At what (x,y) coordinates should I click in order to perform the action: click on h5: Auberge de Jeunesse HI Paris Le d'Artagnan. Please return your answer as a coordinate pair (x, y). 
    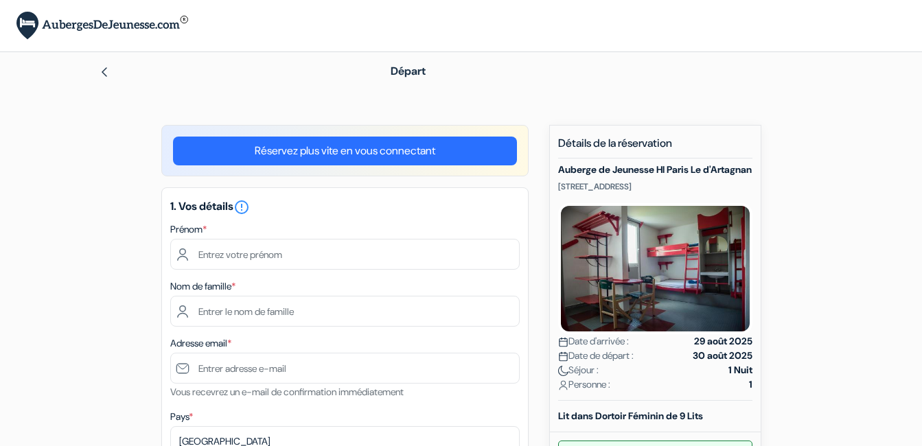
    Looking at the image, I should click on (655, 170).